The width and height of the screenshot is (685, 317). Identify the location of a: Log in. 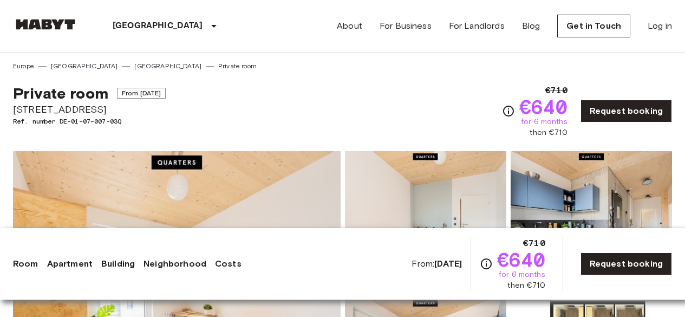
(659, 26).